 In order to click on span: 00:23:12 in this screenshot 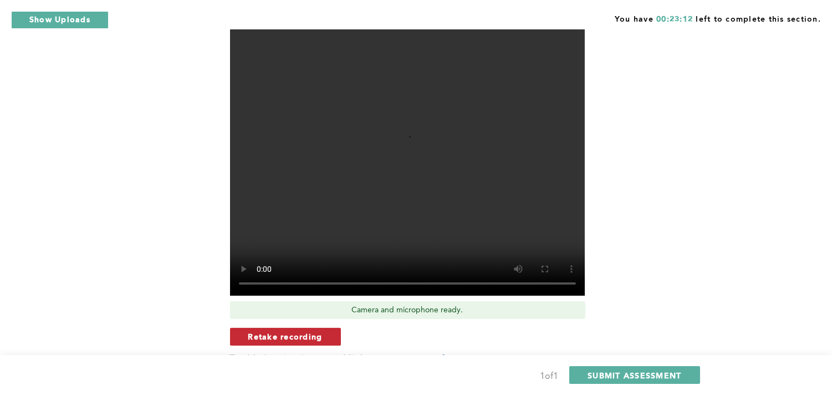, I will do `click(675, 19)`.